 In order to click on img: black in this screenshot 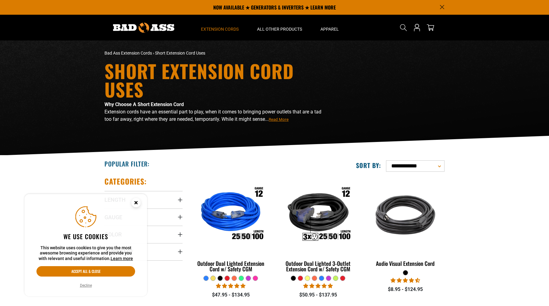, I will do `click(405, 215)`.